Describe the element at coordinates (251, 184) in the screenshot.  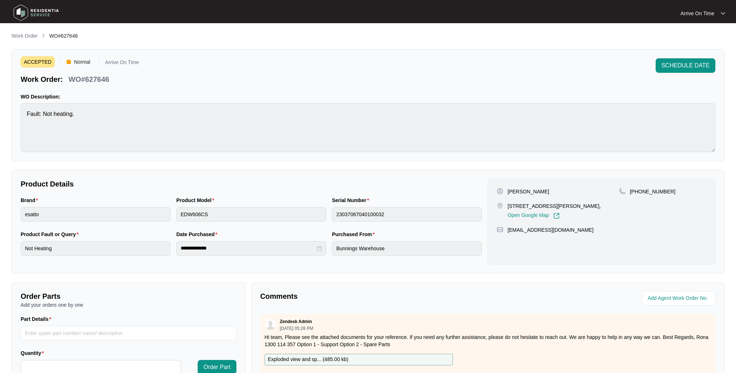
I see `p: Product Details` at that location.